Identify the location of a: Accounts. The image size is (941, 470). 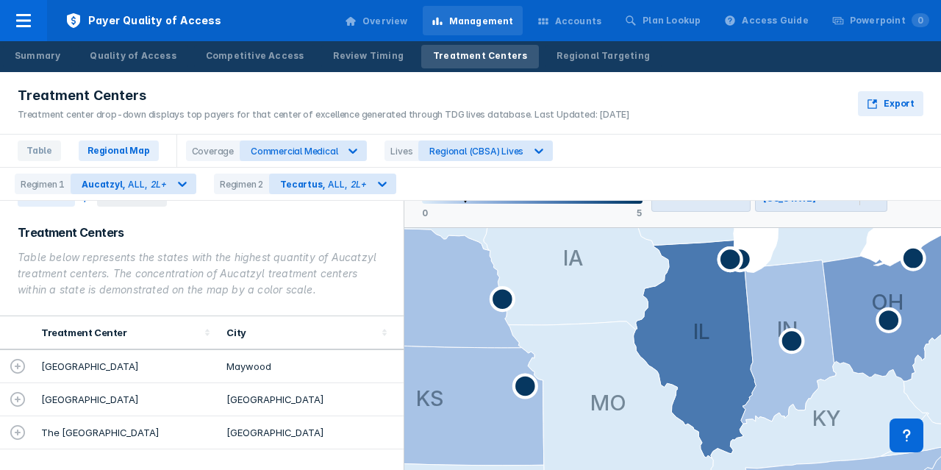
(570, 21).